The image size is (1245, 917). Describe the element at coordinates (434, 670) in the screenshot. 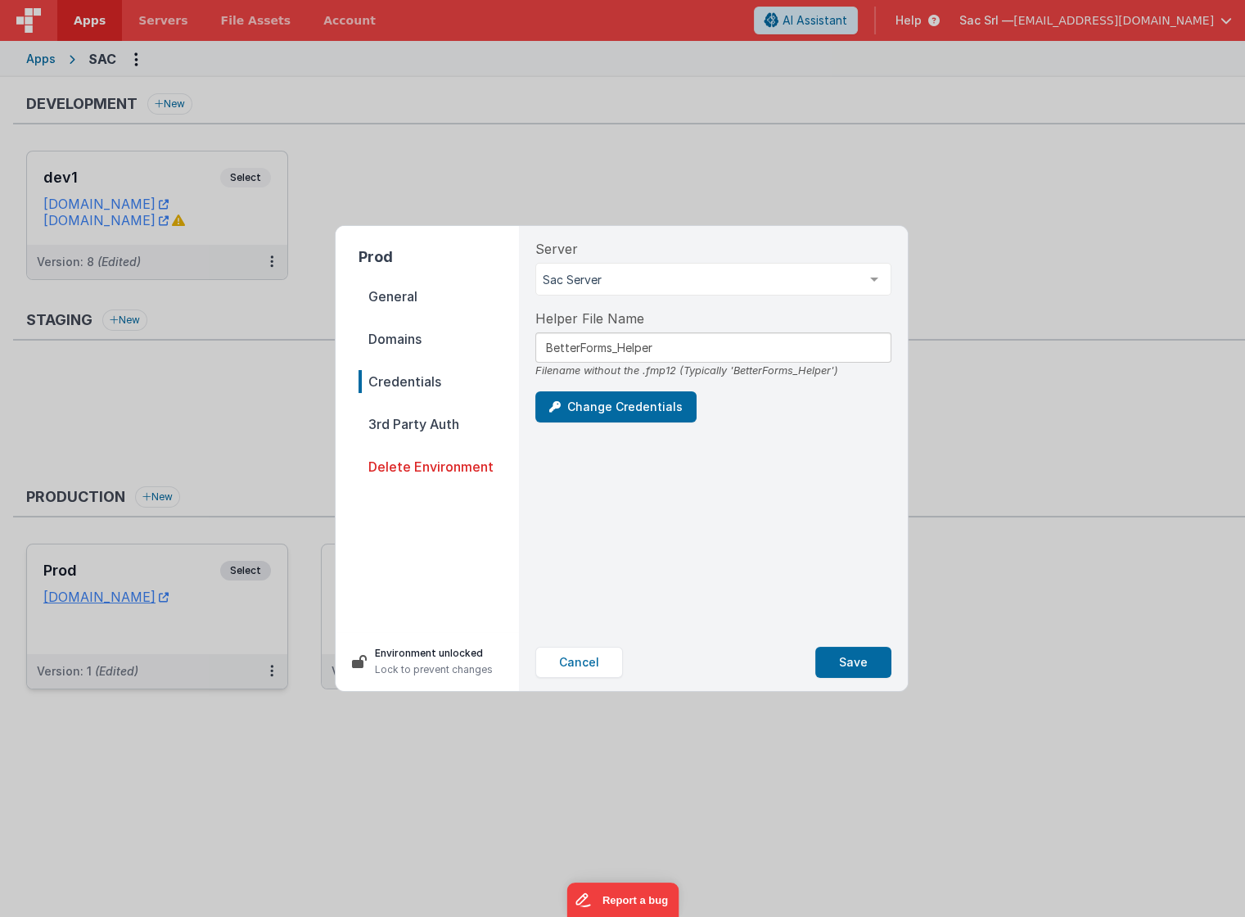

I see `p: Lock to prevent changes` at that location.